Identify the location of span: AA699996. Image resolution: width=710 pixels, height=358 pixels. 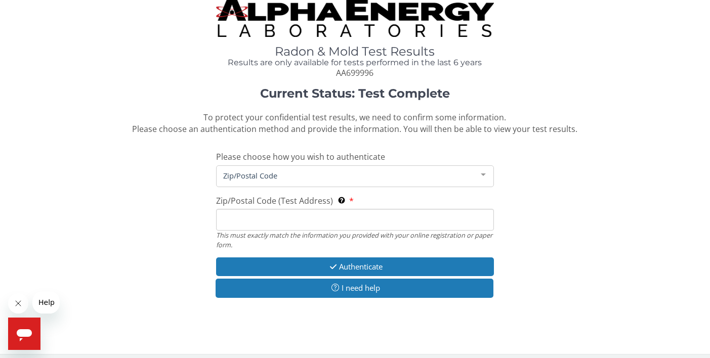
(355, 73).